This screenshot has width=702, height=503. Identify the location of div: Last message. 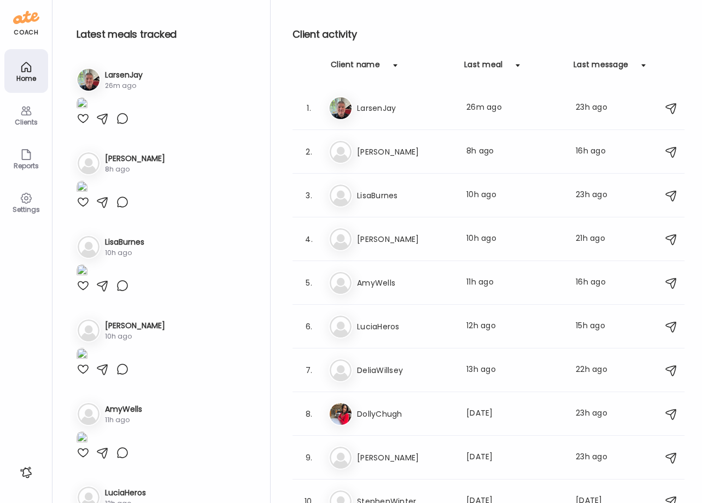
(600, 68).